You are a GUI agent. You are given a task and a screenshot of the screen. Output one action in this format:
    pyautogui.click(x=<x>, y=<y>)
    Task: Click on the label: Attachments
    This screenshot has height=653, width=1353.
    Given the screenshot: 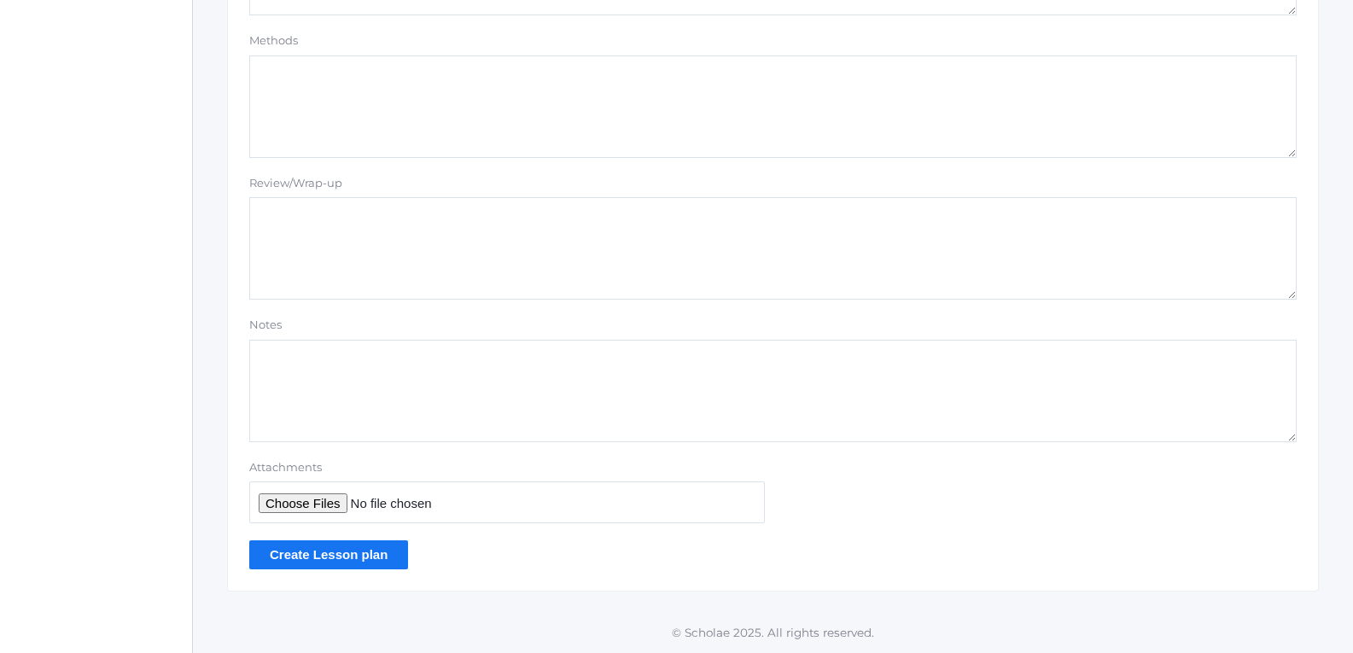 What is the action you would take?
    pyautogui.click(x=507, y=468)
    